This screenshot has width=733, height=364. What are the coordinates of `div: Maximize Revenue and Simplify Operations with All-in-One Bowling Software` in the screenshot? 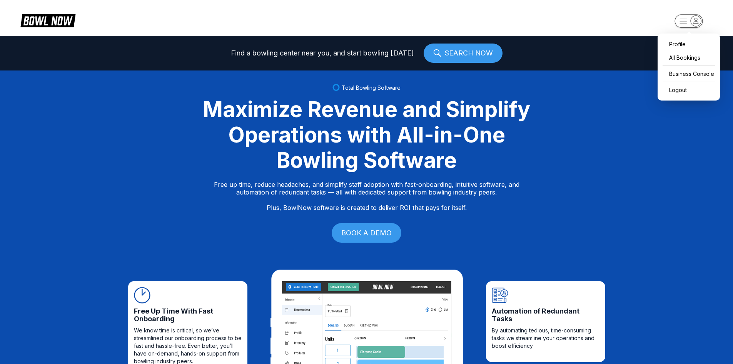 It's located at (367, 135).